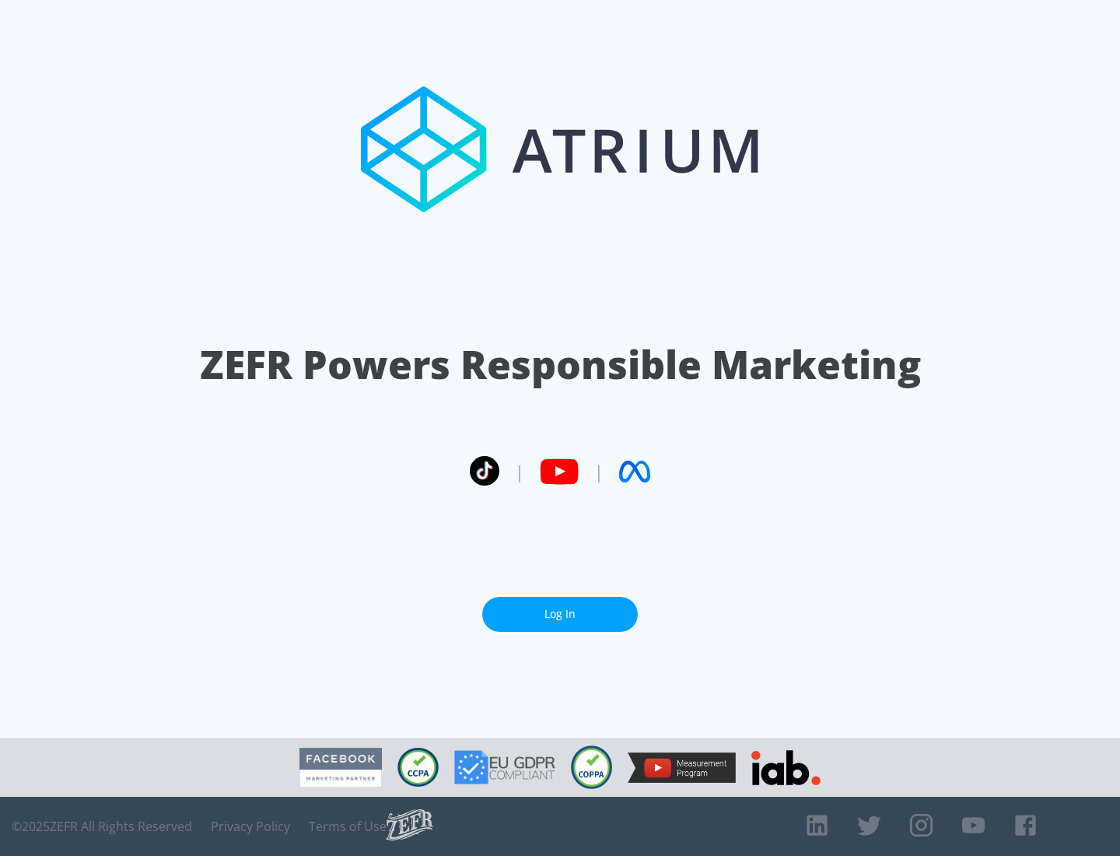 This screenshot has height=856, width=1120. I want to click on img: COPPA Compliant, so click(591, 767).